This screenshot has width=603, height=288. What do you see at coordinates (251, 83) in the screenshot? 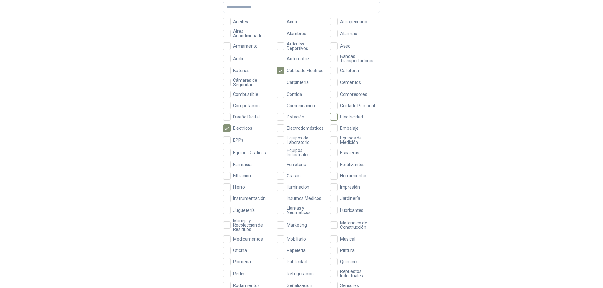
I see `span: Cámaras de Seguridad` at bounding box center [251, 83].